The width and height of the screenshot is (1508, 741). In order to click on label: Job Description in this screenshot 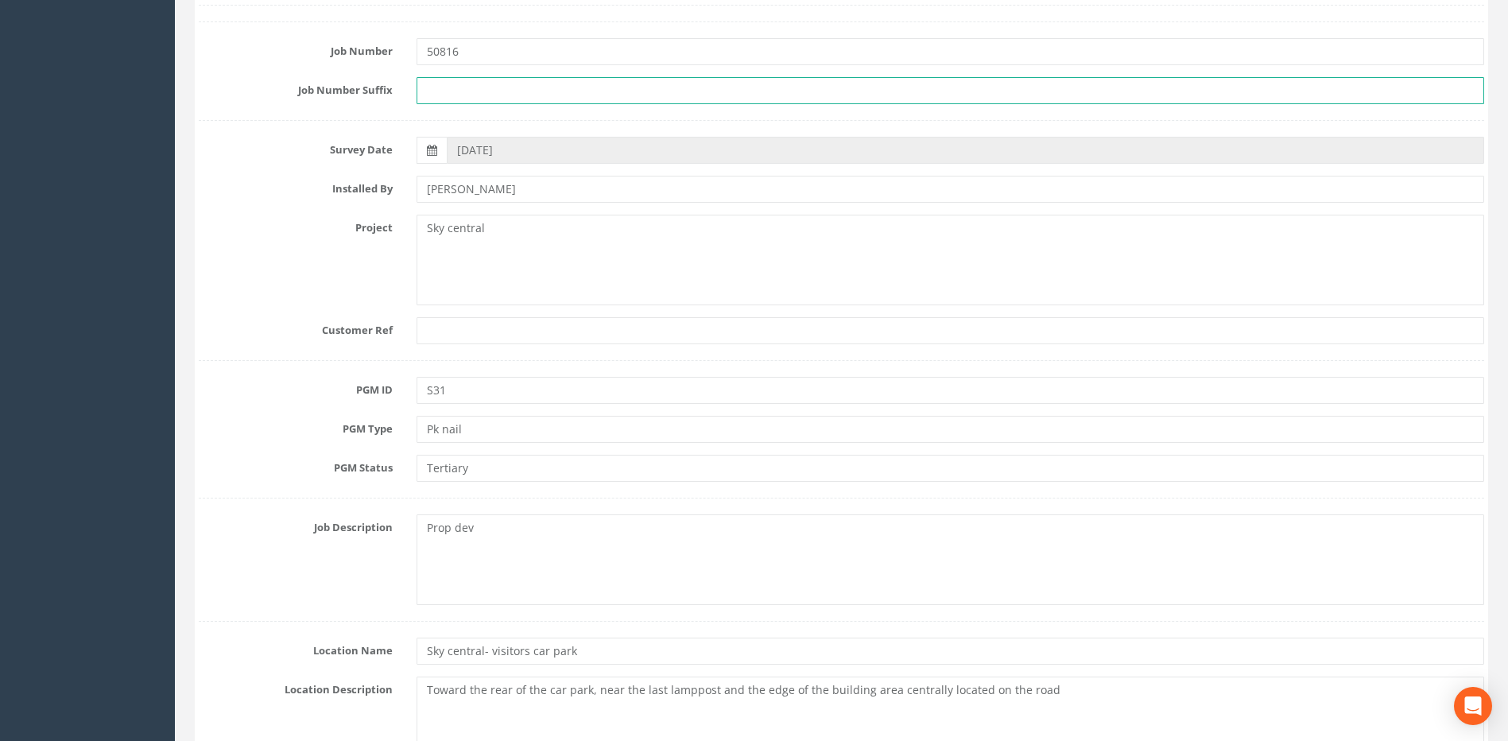, I will do `click(296, 525)`.